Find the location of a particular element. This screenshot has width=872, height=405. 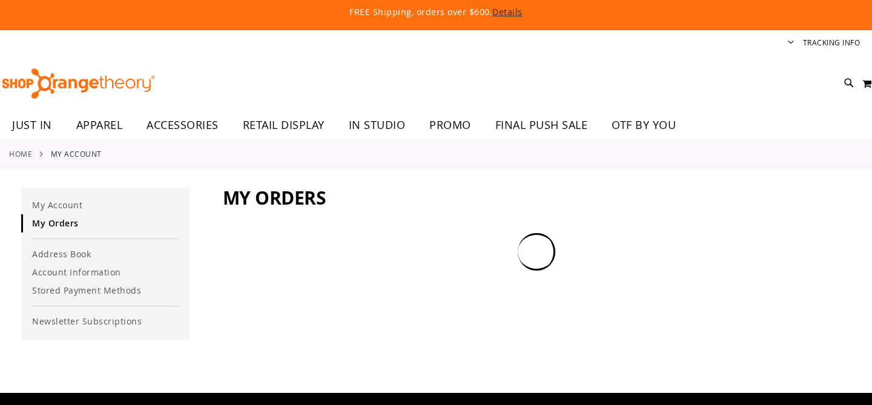

span: My Orders is located at coordinates (274, 197).